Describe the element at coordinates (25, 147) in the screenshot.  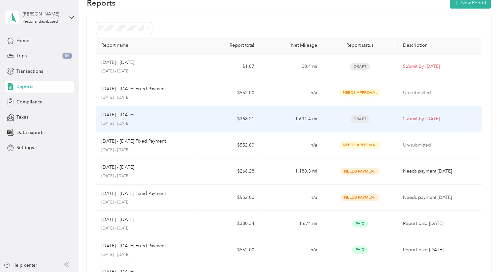
I see `span: Settings` at that location.